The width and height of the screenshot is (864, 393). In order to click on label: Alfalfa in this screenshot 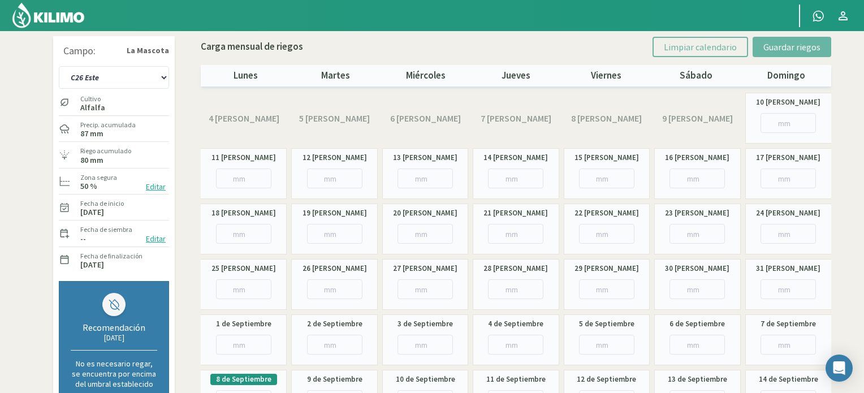, I will do `click(93, 107)`.